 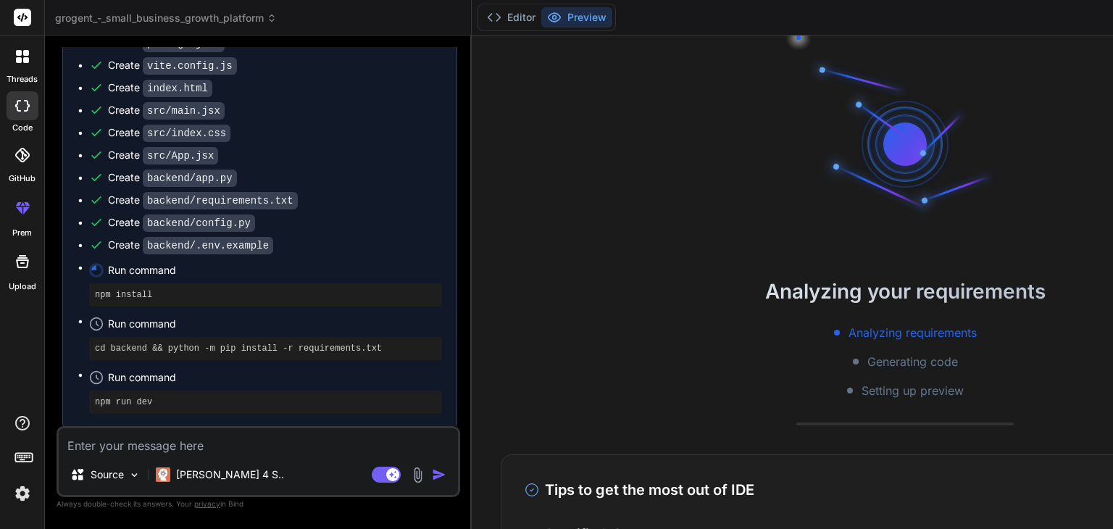 What do you see at coordinates (107, 475) in the screenshot?
I see `p: Source` at bounding box center [107, 475].